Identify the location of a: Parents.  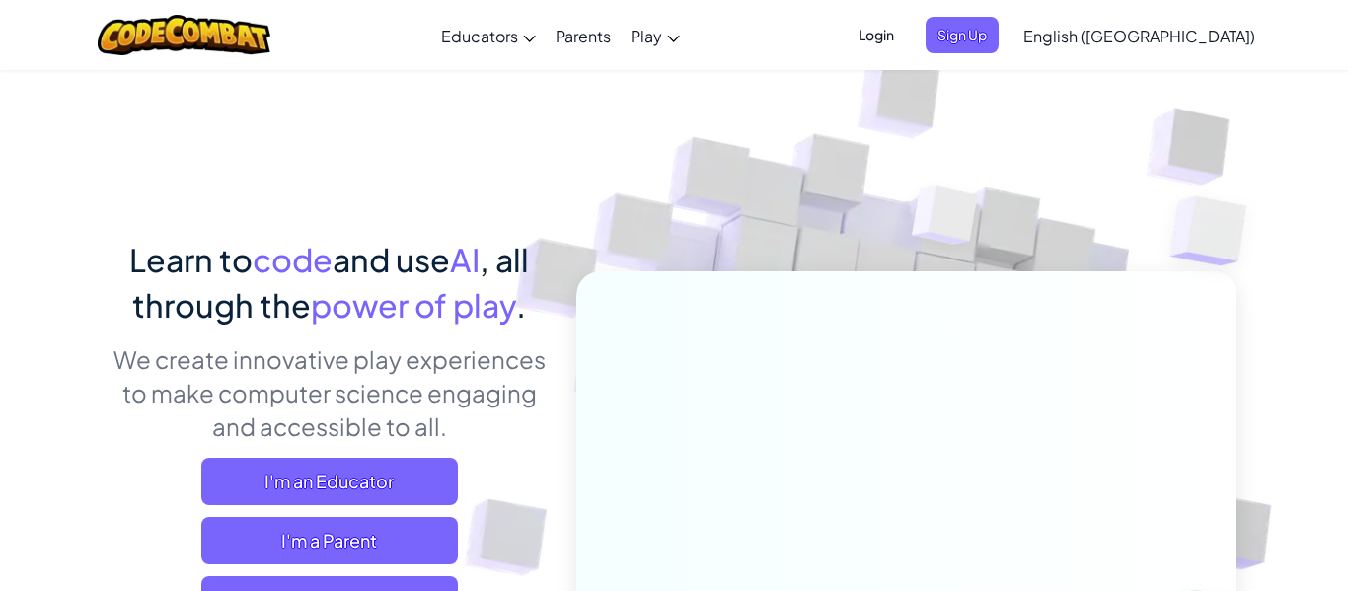
(583, 36).